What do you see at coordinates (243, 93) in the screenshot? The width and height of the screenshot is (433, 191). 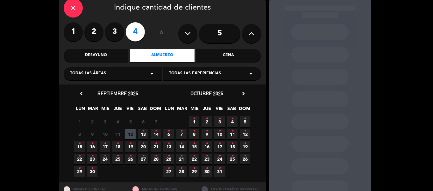 I see `i: chevron_right` at bounding box center [243, 93].